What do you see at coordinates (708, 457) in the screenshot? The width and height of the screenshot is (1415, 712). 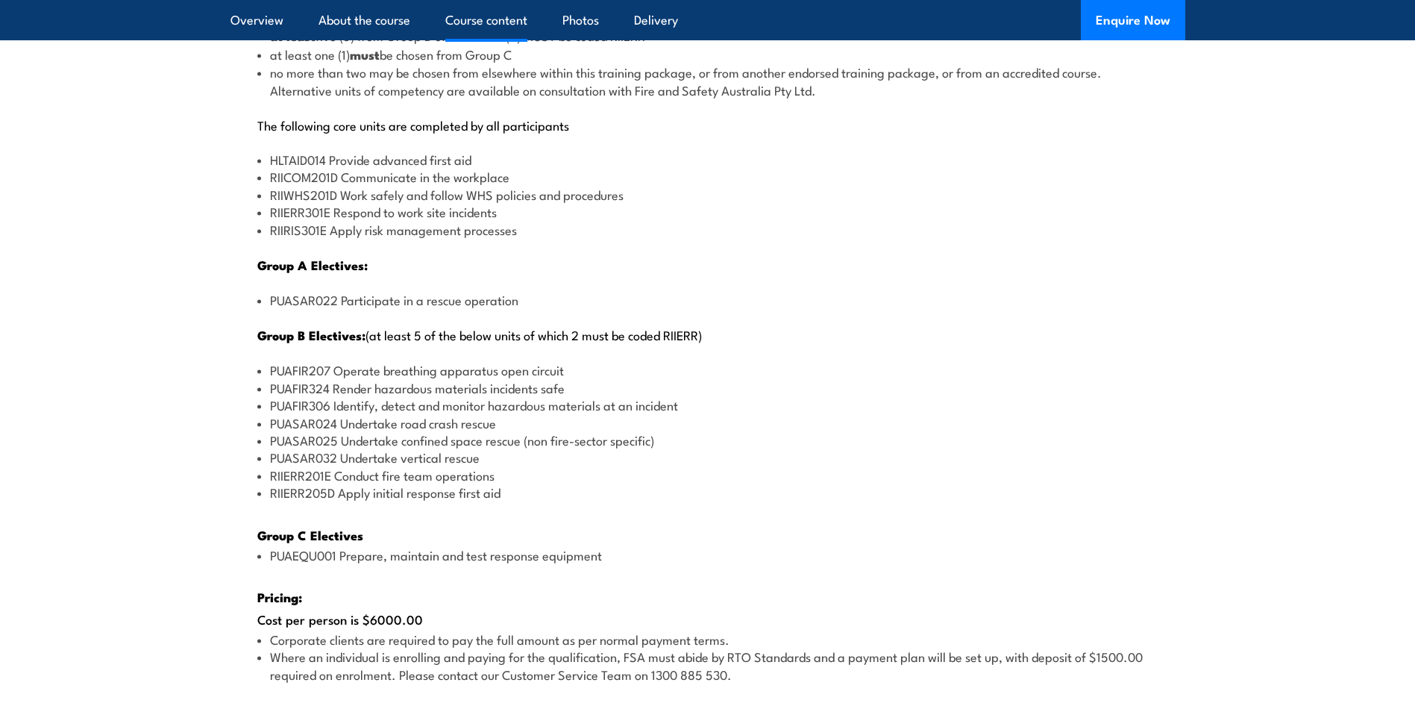 I see `li: PUASAR032 Undertake vertical rescue` at bounding box center [708, 457].